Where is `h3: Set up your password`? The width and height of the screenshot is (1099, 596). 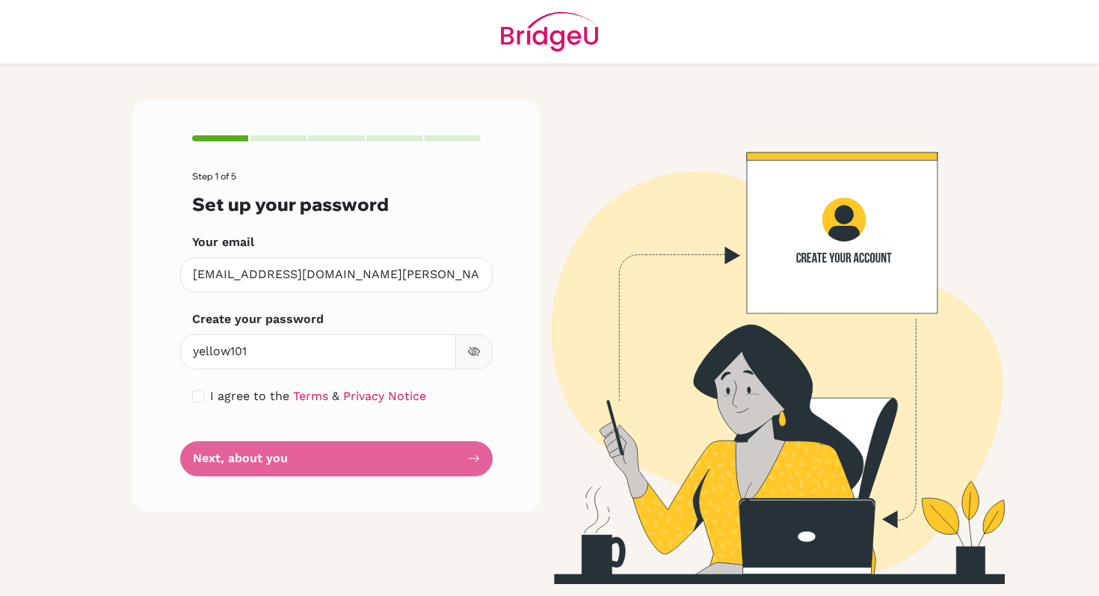
h3: Set up your password is located at coordinates (337, 204).